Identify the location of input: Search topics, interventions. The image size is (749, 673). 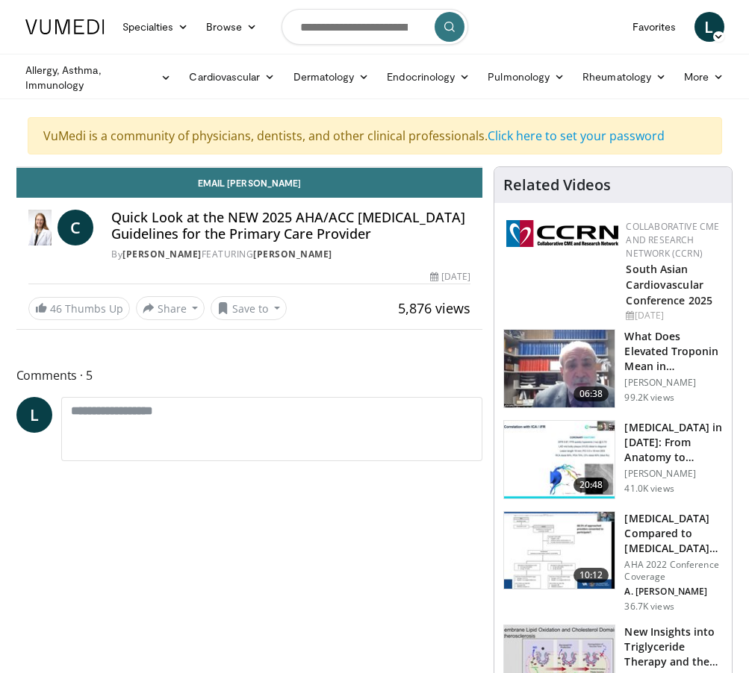
(375, 27).